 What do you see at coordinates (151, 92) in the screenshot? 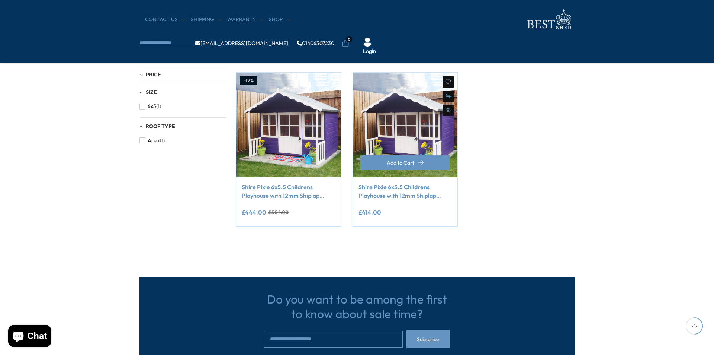
I see `span: Size` at bounding box center [151, 92].